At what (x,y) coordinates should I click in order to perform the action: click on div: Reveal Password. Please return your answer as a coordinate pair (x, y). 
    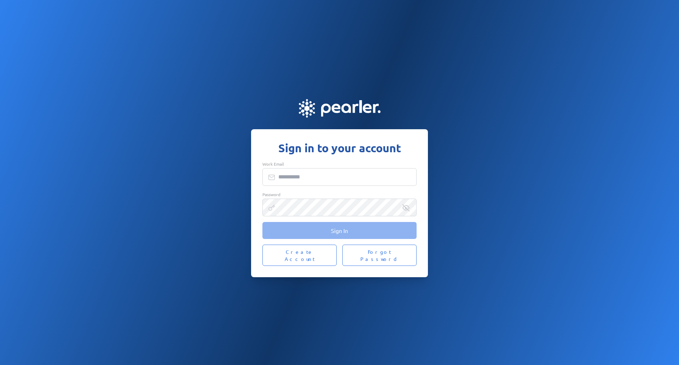
    Looking at the image, I should click on (406, 208).